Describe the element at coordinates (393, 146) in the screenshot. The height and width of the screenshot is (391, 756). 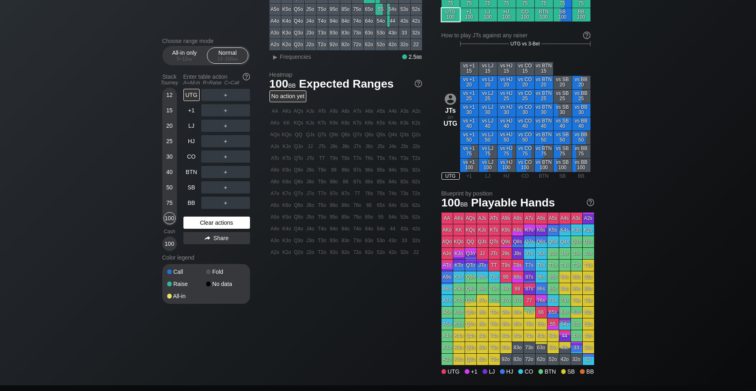
I see `div: J4s` at that location.